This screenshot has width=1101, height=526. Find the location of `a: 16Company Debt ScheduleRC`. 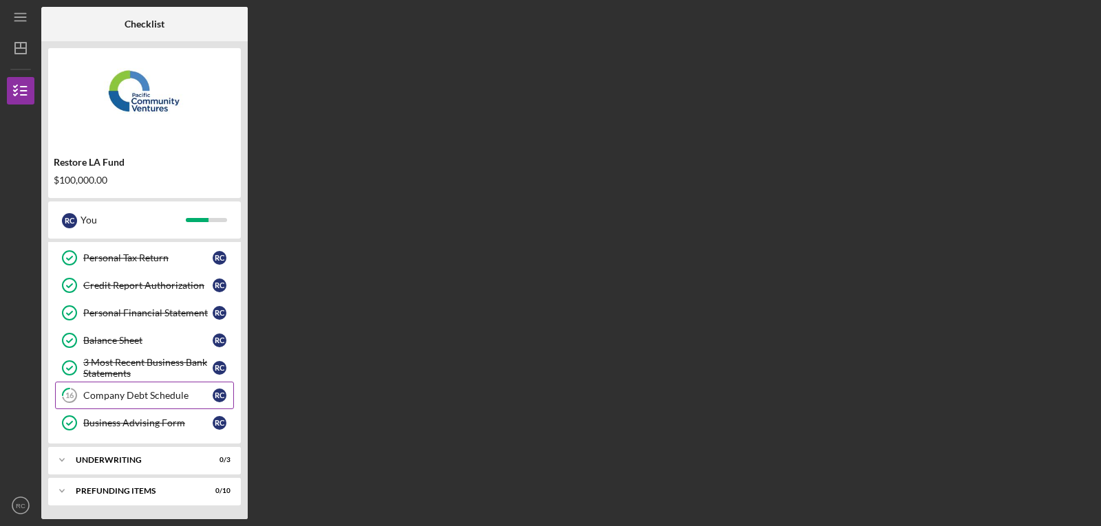

a: 16Company Debt ScheduleRC is located at coordinates (144, 396).